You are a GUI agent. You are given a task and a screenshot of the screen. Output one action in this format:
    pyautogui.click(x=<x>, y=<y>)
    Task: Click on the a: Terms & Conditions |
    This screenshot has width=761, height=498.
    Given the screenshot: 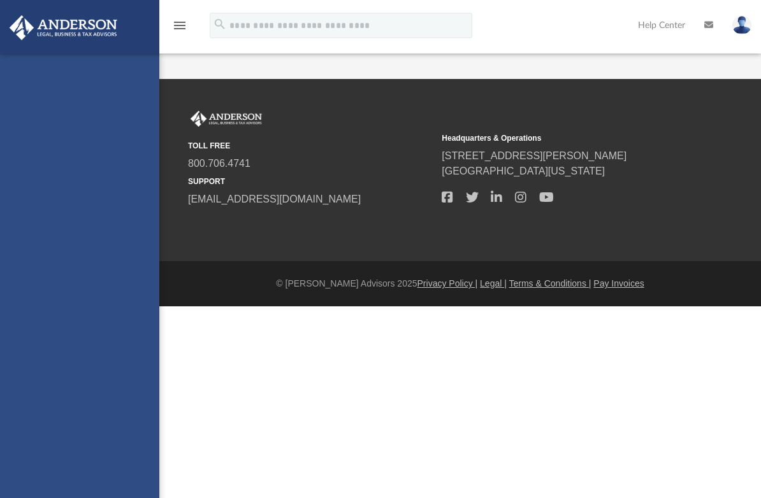 What is the action you would take?
    pyautogui.click(x=550, y=284)
    